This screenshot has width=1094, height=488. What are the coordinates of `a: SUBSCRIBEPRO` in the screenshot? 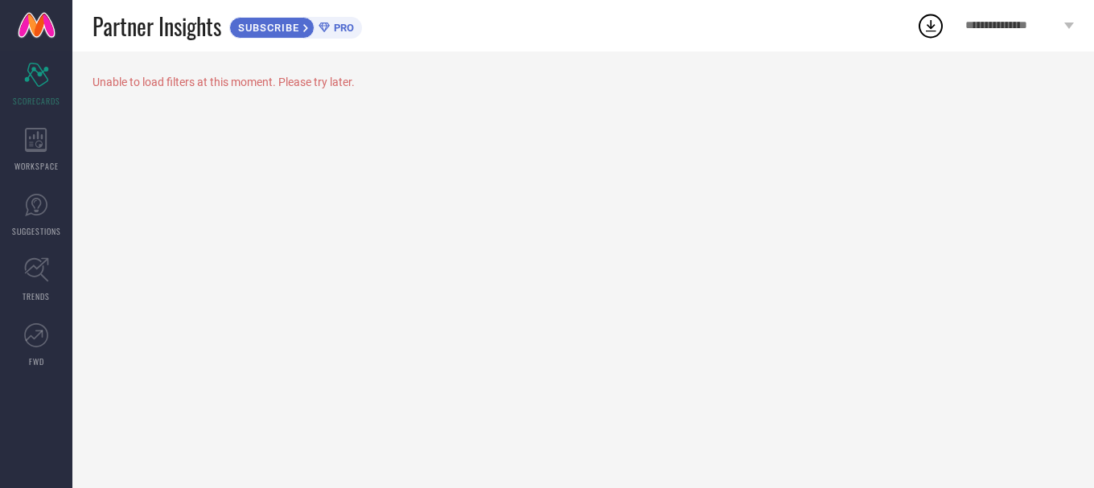 It's located at (295, 26).